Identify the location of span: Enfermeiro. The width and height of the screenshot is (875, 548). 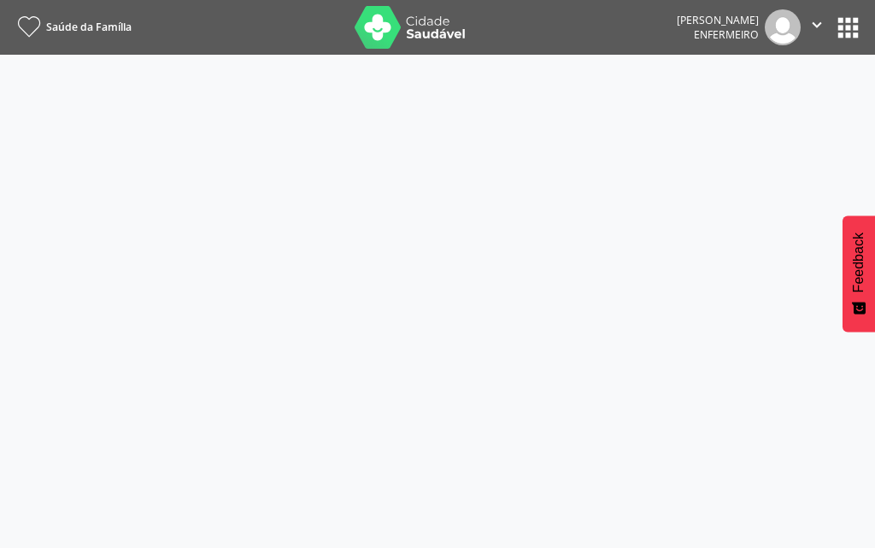
(727, 34).